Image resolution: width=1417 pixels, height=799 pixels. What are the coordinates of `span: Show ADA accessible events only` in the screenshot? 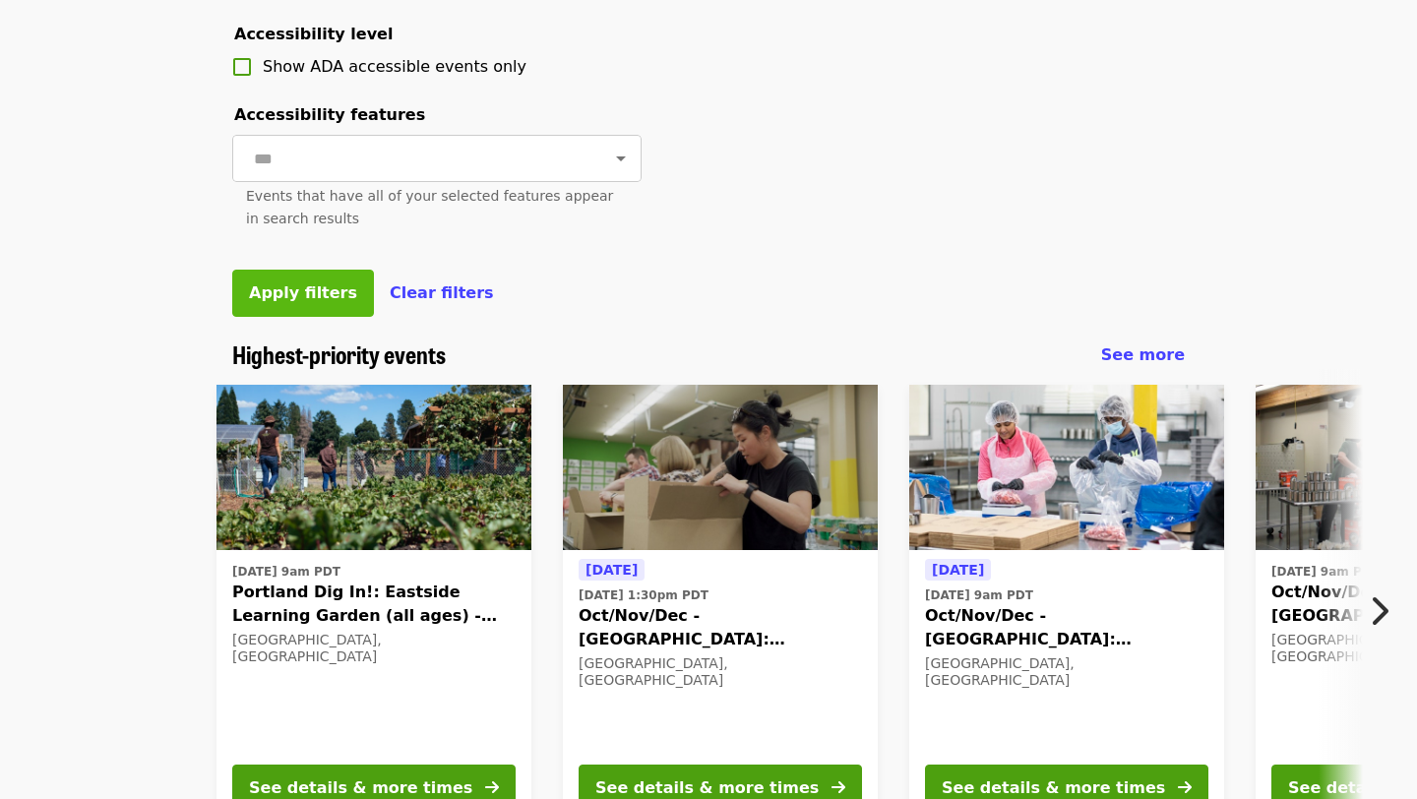 It's located at (395, 66).